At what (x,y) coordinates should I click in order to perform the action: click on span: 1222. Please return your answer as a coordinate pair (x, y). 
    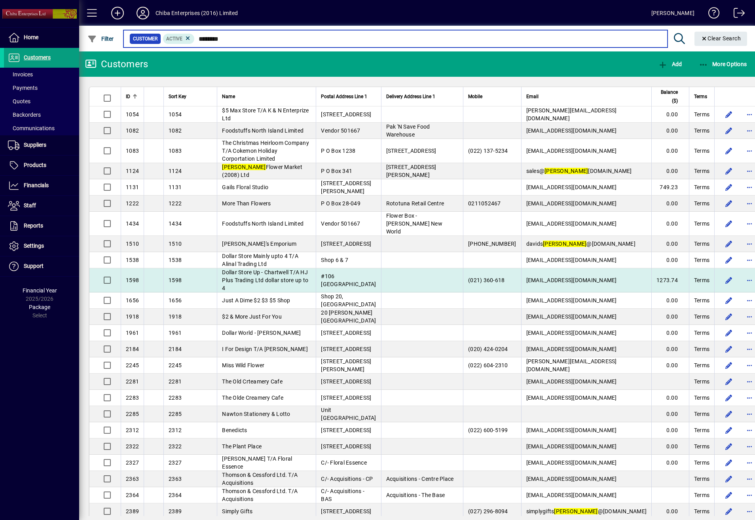
    Looking at the image, I should click on (175, 203).